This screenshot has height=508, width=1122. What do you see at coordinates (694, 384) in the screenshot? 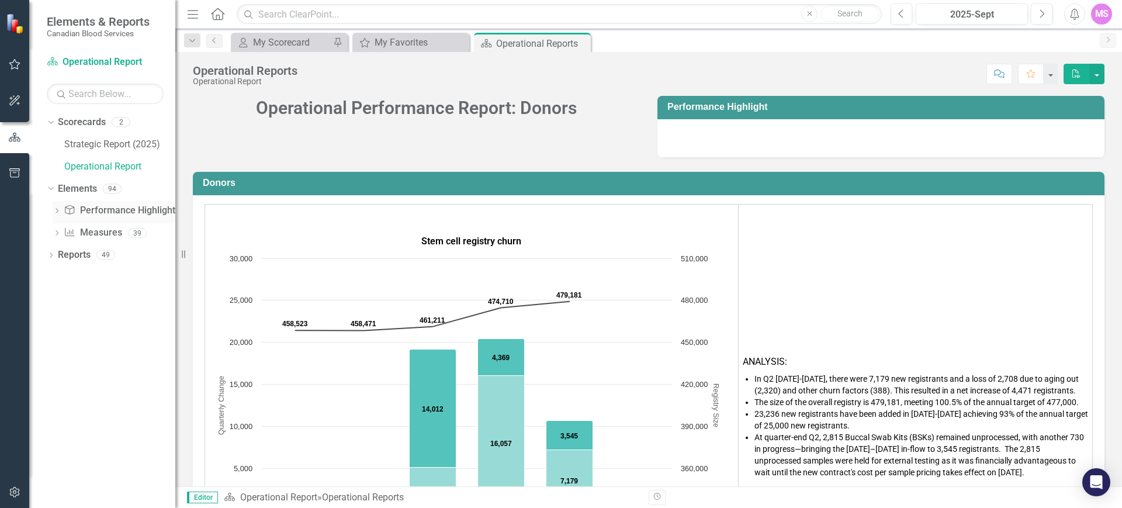
I see `text: 420,000` at bounding box center [694, 384].